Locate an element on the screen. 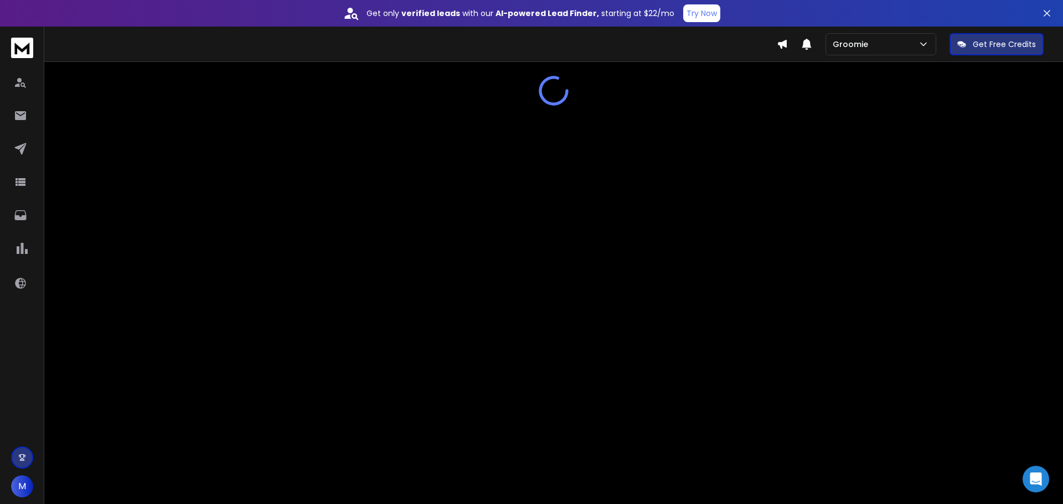  p: Try Now is located at coordinates (701, 13).